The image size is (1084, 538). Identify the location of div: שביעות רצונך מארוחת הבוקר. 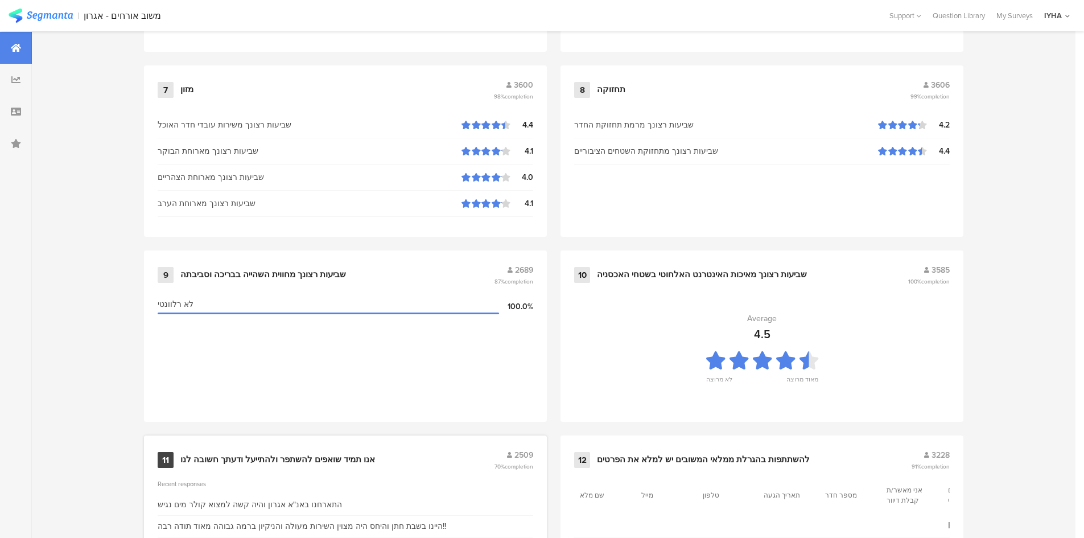
(309, 151).